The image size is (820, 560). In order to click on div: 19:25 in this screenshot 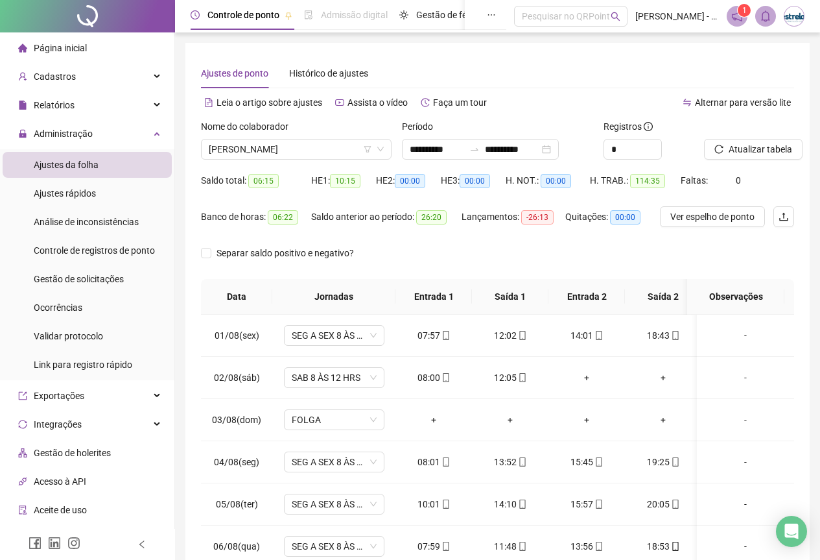, I will do `click(663, 462)`.